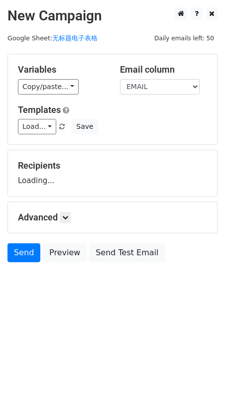 The height and width of the screenshot is (407, 225). What do you see at coordinates (163, 70) in the screenshot?
I see `h5: Email column` at bounding box center [163, 70].